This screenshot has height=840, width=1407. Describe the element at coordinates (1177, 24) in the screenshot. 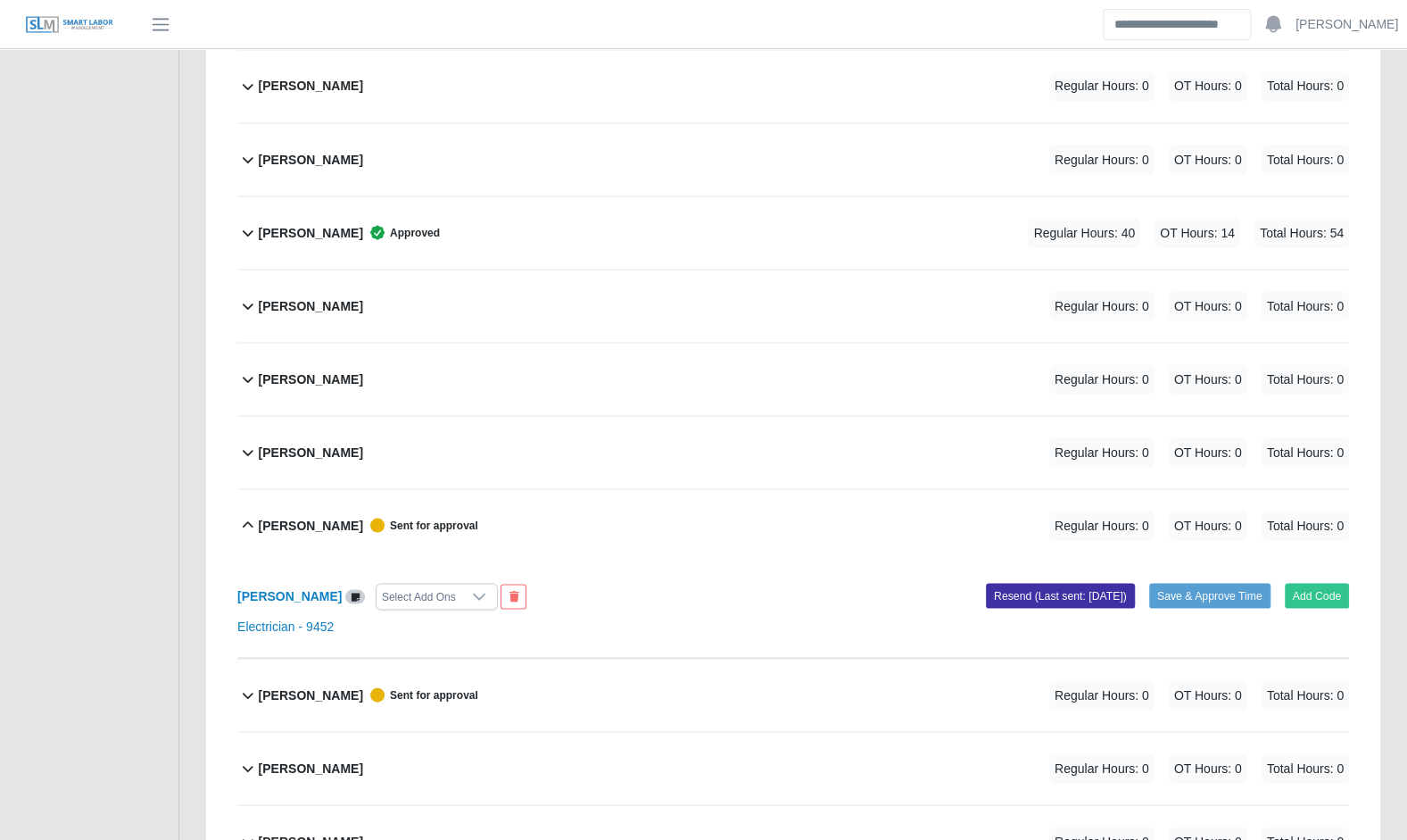

I see `input: Search` at that location.